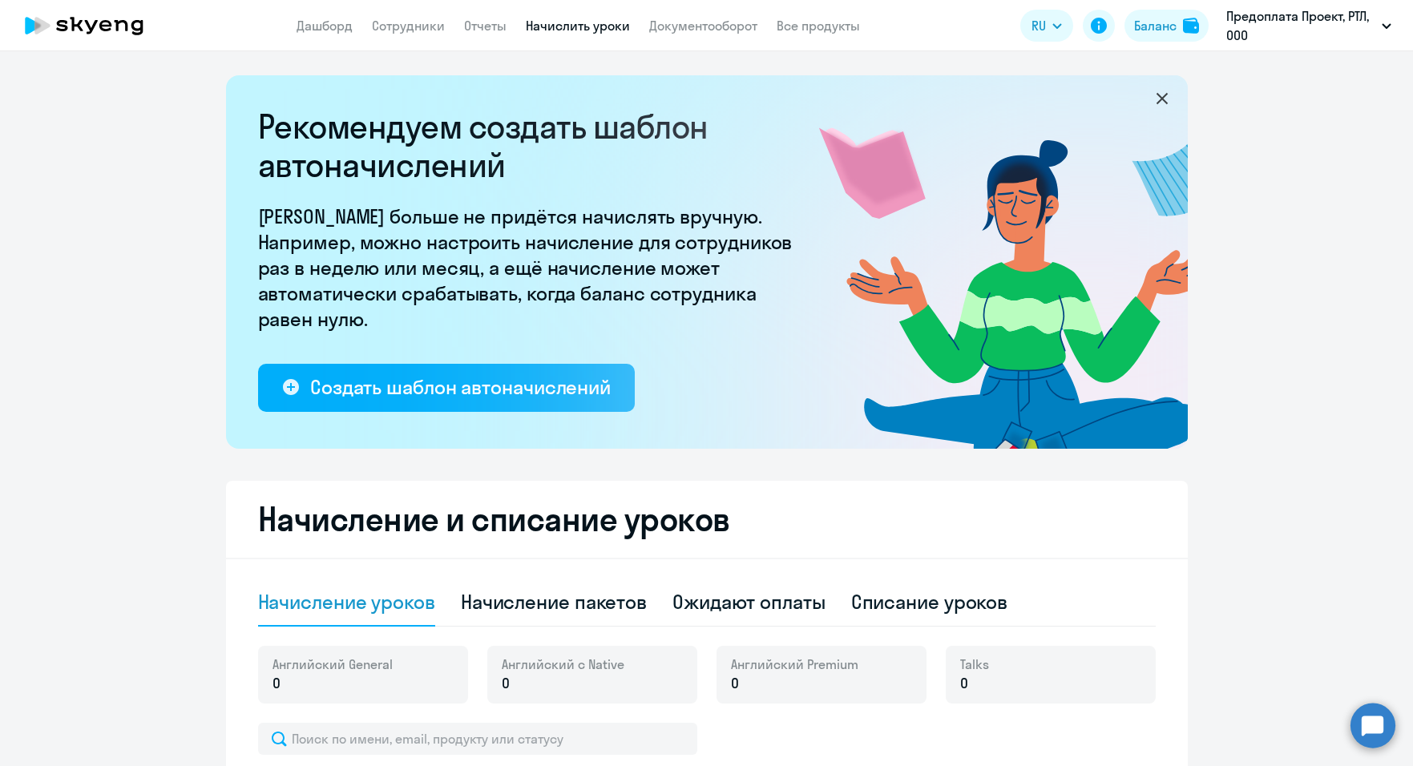 The height and width of the screenshot is (766, 1413). Describe the element at coordinates (975, 664) in the screenshot. I see `span: Talks` at that location.